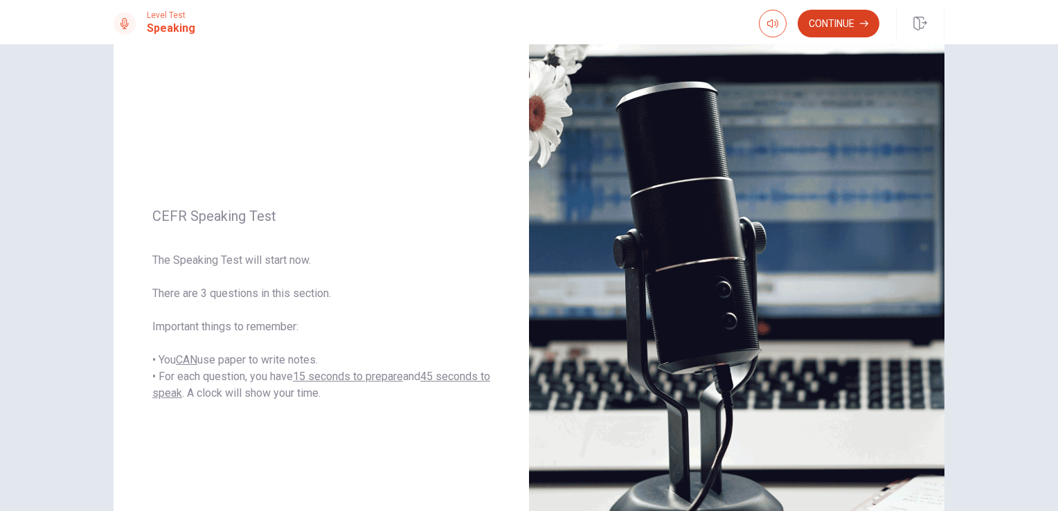 The image size is (1058, 511). What do you see at coordinates (171, 28) in the screenshot?
I see `h1: Speaking` at bounding box center [171, 28].